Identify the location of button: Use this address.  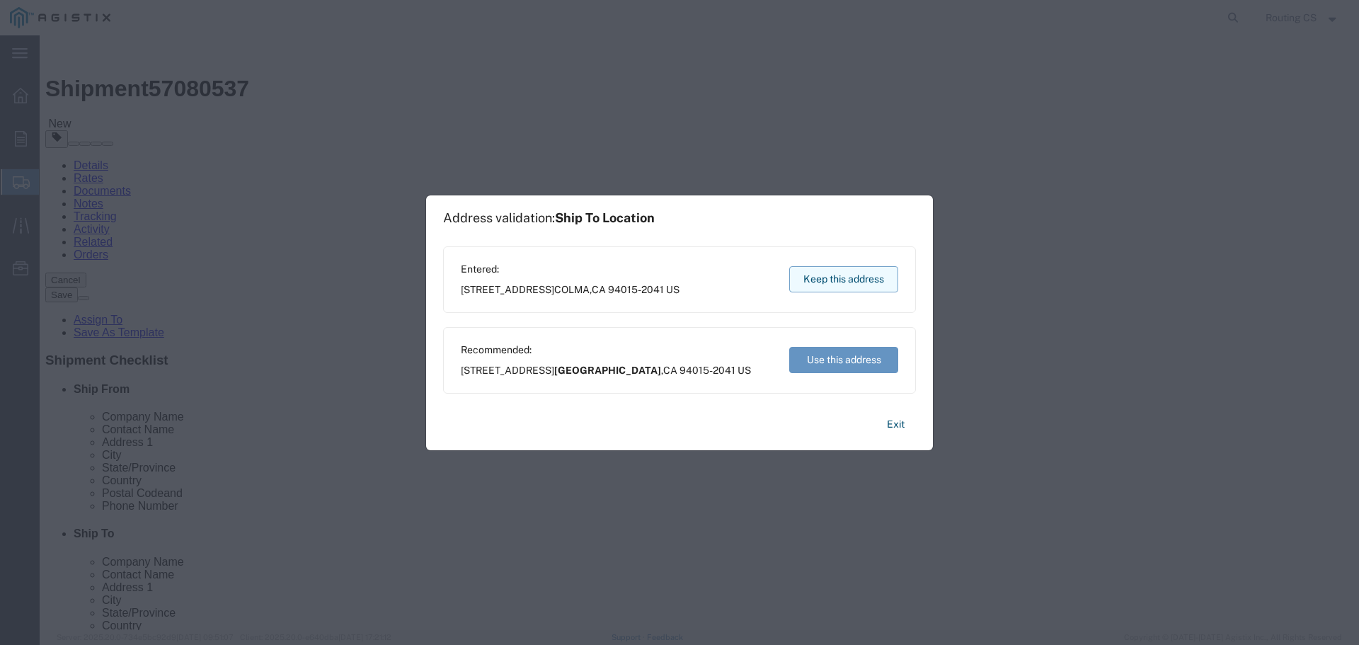
(844, 360).